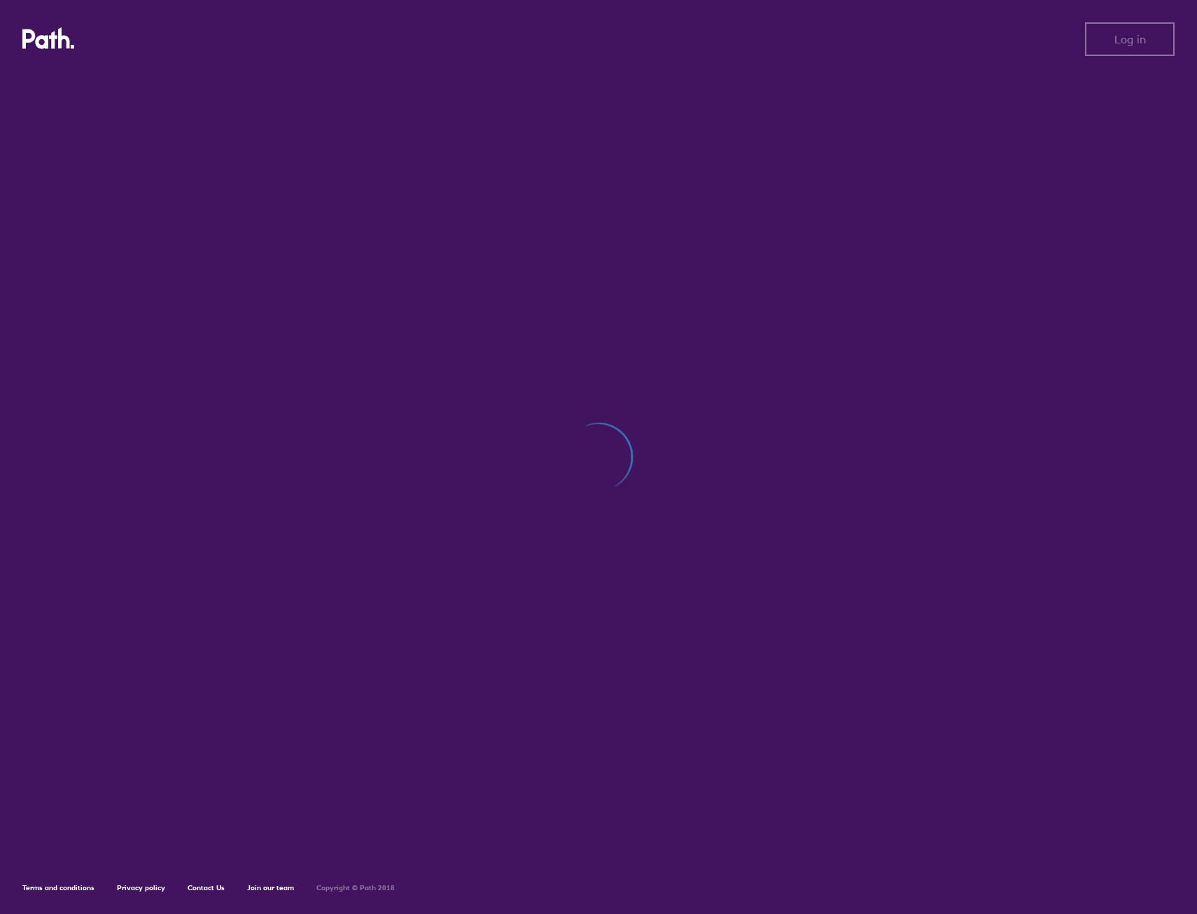 This screenshot has width=1197, height=914. Describe the element at coordinates (1130, 39) in the screenshot. I see `span: Log in` at that location.